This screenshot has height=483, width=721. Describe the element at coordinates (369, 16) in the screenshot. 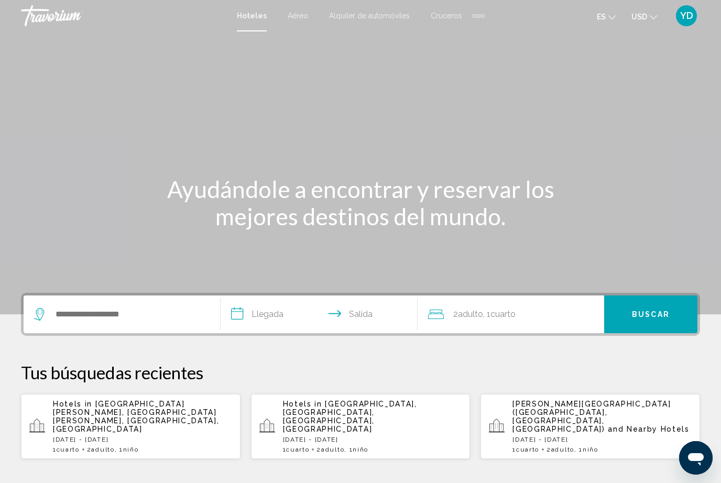

I see `a: Alquiler de automóviles` at that location.